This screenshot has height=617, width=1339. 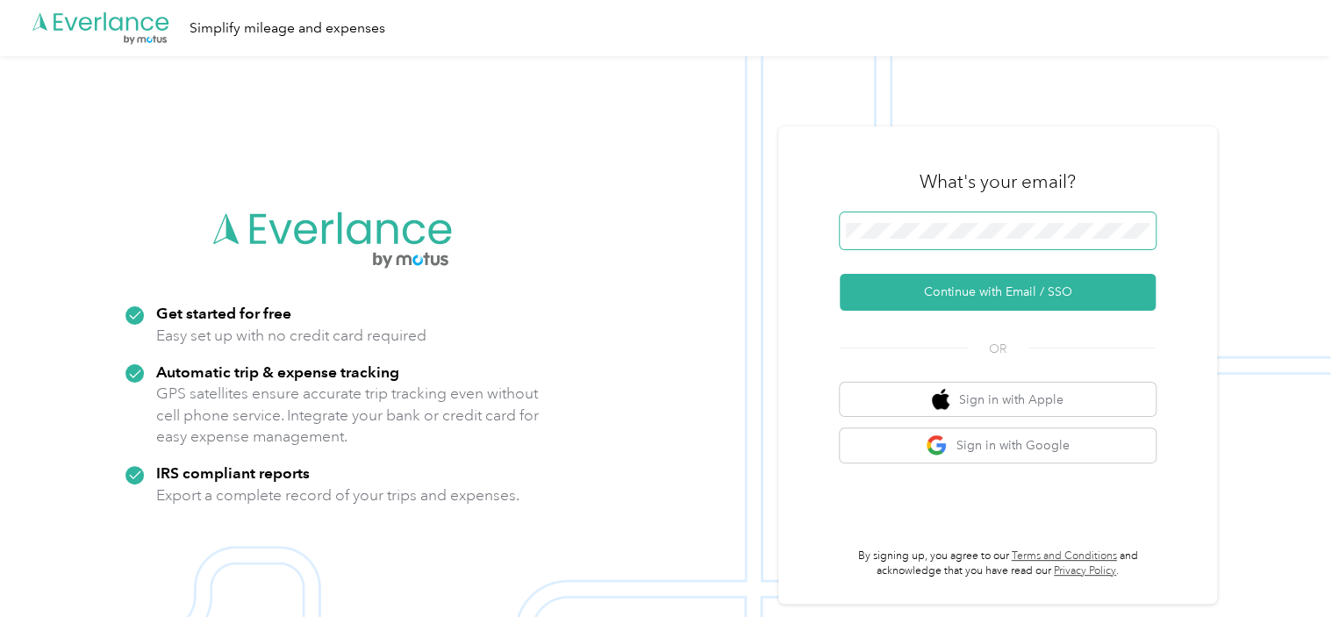 What do you see at coordinates (998, 563) in the screenshot?
I see `p: By signing up, you agree to our and acknowledge that you have read our .` at bounding box center [998, 563].